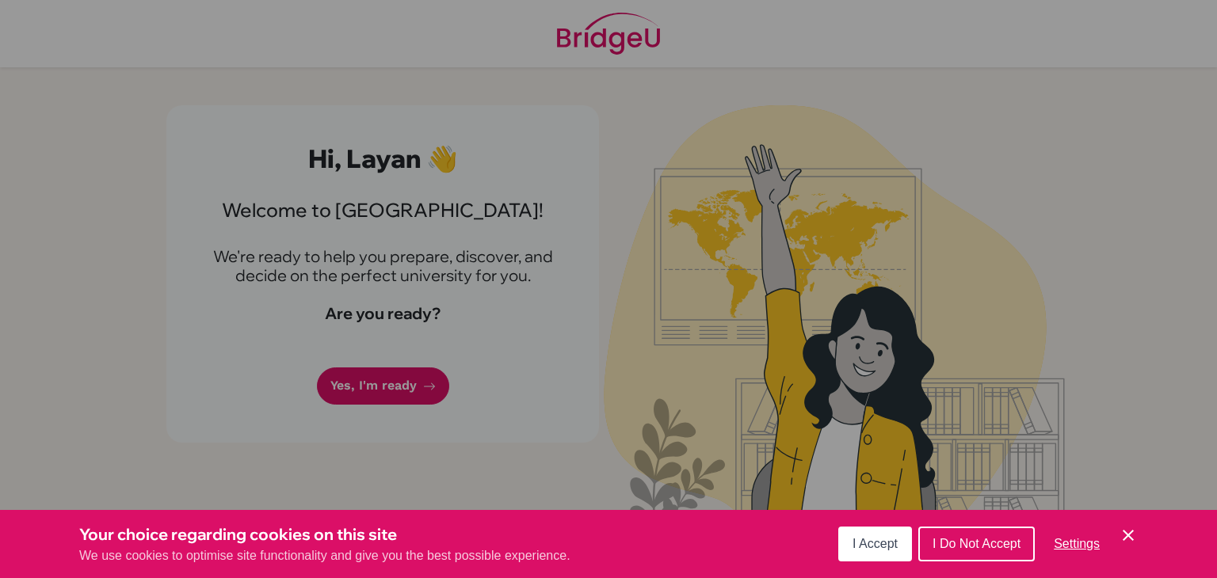  What do you see at coordinates (1128, 536) in the screenshot?
I see `button: Save and close` at bounding box center [1128, 536].